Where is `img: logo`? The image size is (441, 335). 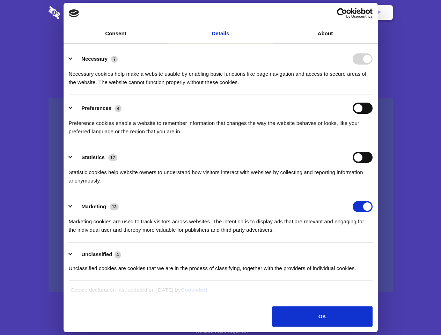
img: logo is located at coordinates (74, 13).